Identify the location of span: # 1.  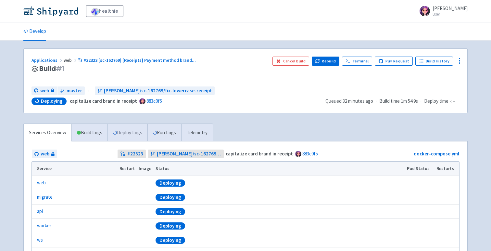
(60, 68).